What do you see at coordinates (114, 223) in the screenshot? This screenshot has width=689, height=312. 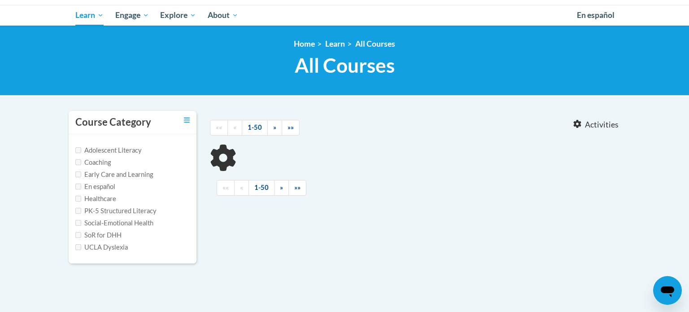 I see `label: Social-Emotional Health` at bounding box center [114, 223].